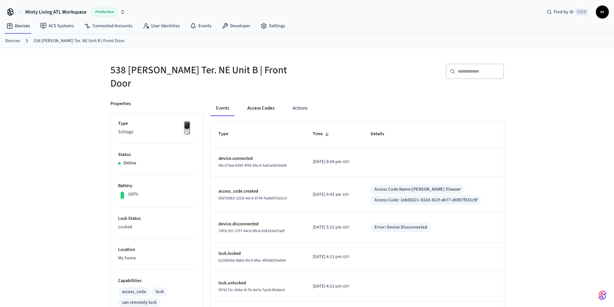 The height and width of the screenshot is (307, 614). Describe the element at coordinates (134, 292) in the screenshot. I see `div: access_code` at that location.